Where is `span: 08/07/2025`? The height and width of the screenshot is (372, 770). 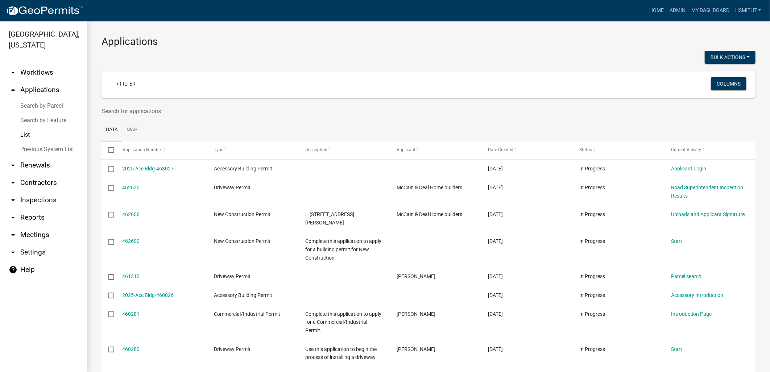
span: 08/07/2025 is located at coordinates (496, 295).